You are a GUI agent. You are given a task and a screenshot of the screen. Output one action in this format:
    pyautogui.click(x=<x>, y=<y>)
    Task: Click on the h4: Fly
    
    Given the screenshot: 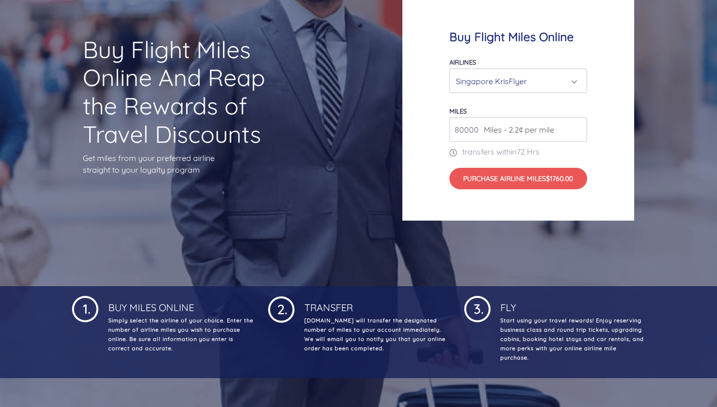 What is the action you would take?
    pyautogui.click(x=572, y=304)
    